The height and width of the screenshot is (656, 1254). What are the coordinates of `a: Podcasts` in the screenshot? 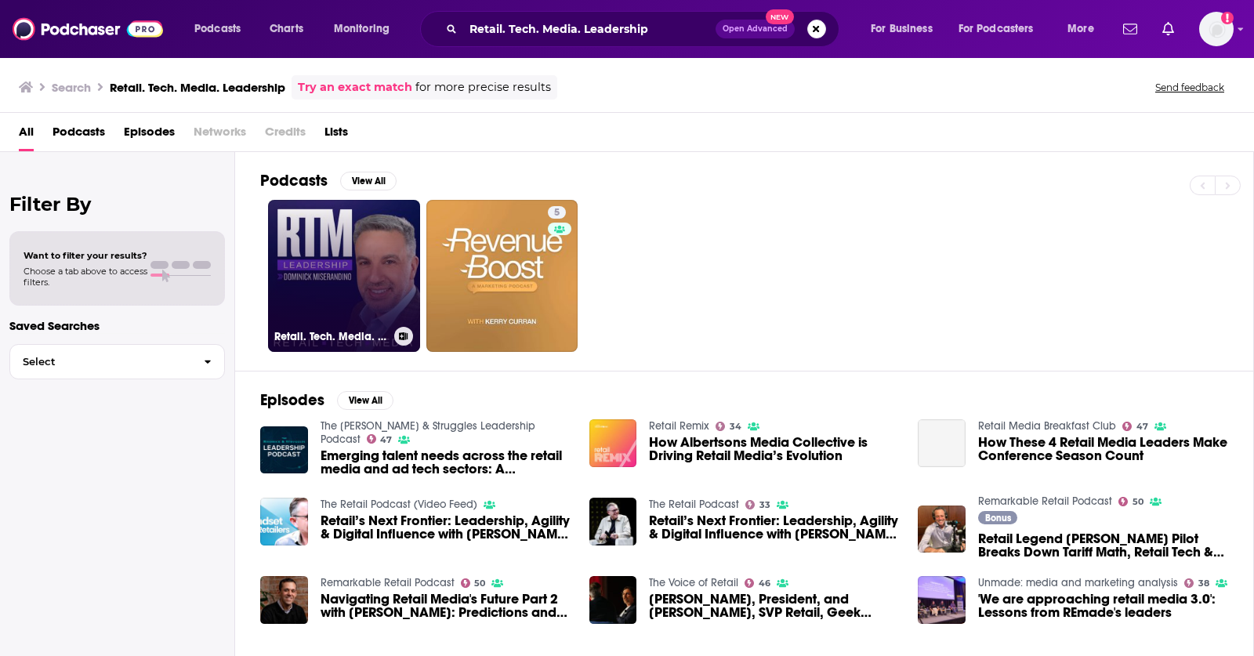 It's located at (78, 135).